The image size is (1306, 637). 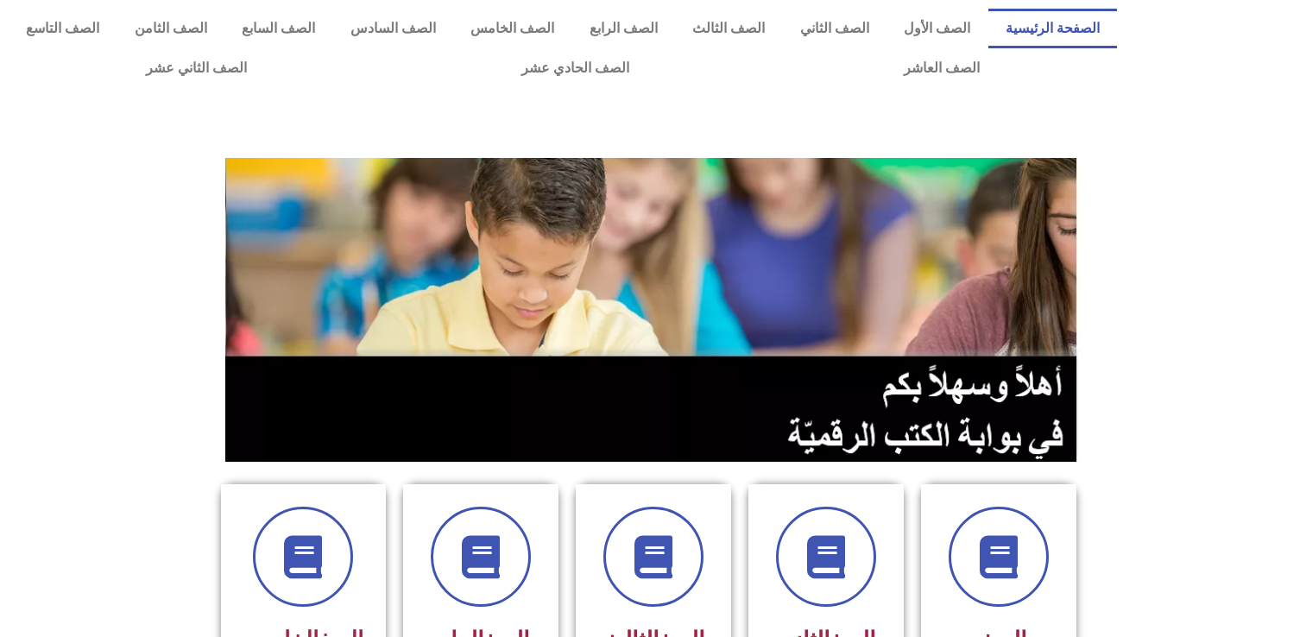 What do you see at coordinates (728, 28) in the screenshot?
I see `a: الصف الثالث` at bounding box center [728, 28].